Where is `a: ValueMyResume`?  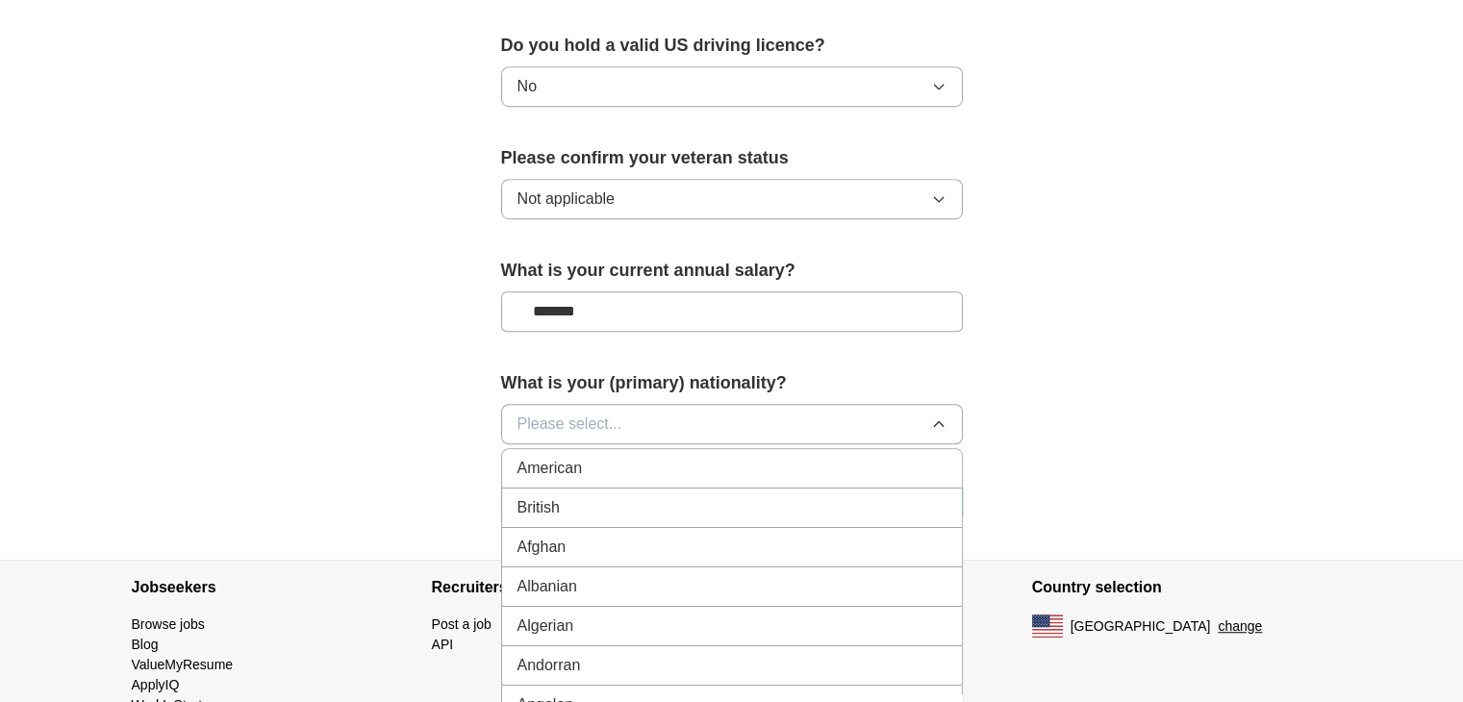 a: ValueMyResume is located at coordinates (183, 665).